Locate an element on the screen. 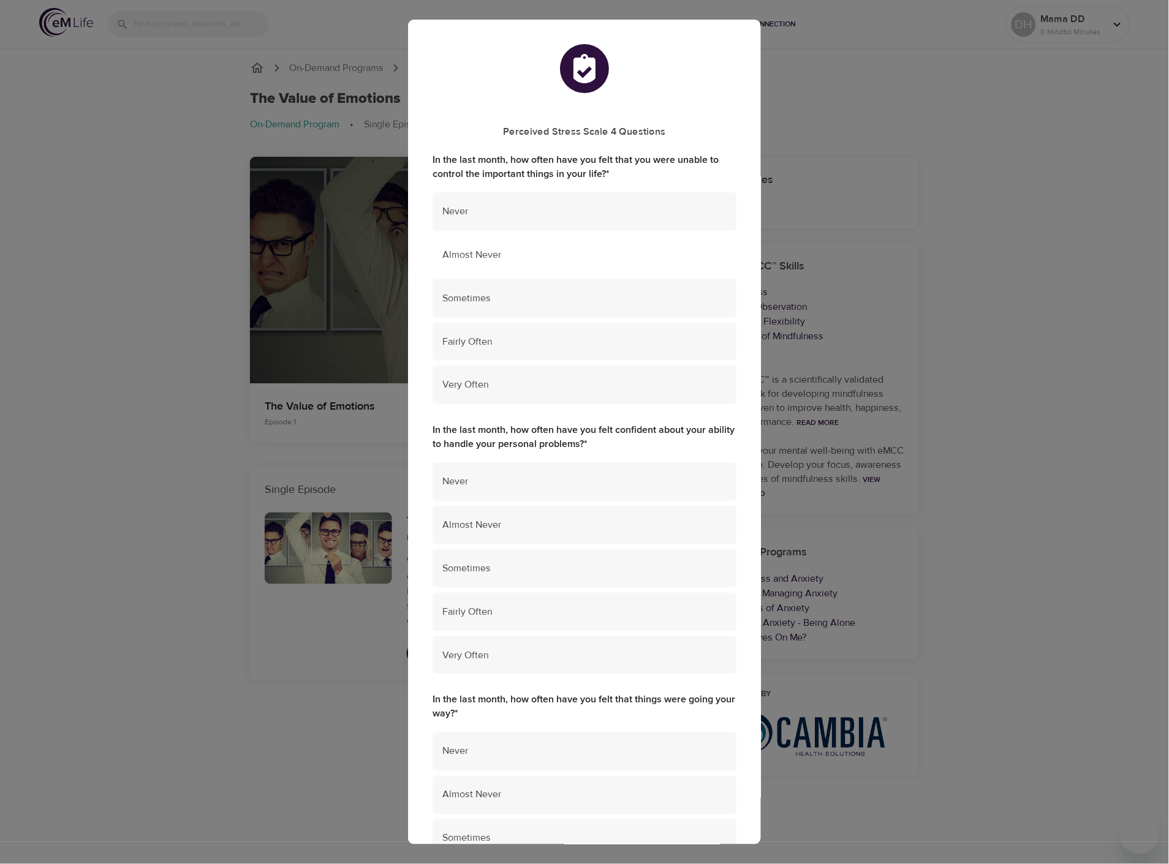 Image resolution: width=1169 pixels, height=864 pixels. label: In the last month, how often have you felt that things were going your way? is located at coordinates (585, 708).